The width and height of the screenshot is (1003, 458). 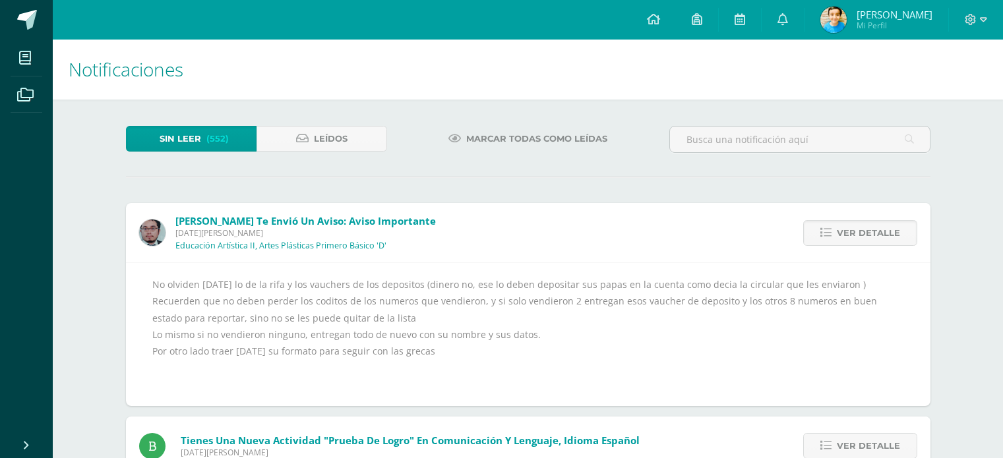 I want to click on span: Leídos, so click(x=330, y=138).